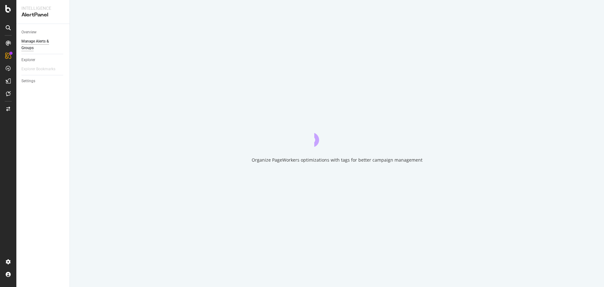 This screenshot has width=604, height=287. I want to click on div: Overview, so click(29, 32).